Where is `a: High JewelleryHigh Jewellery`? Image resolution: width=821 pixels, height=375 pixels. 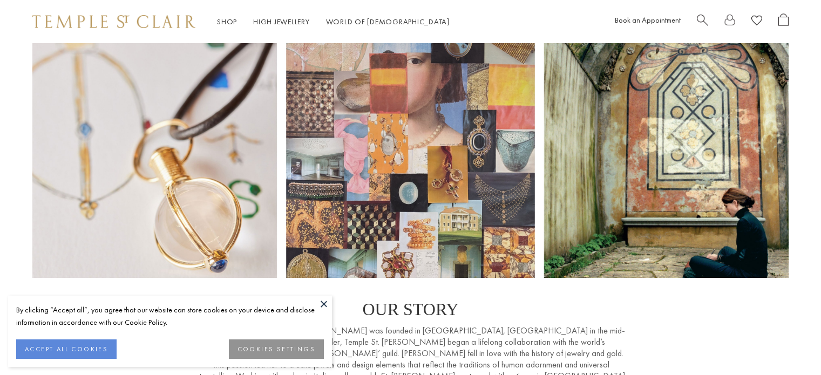 a: High JewelleryHigh Jewellery is located at coordinates (281, 22).